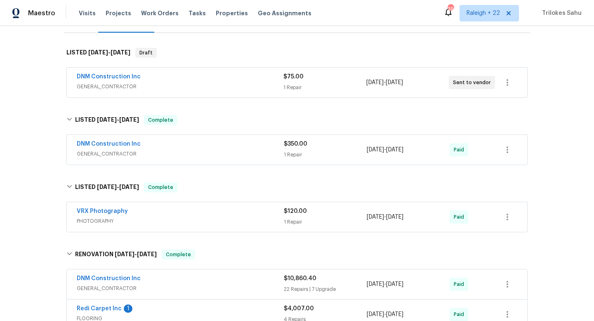  Describe the element at coordinates (293, 77) in the screenshot. I see `span: $75.00` at that location.